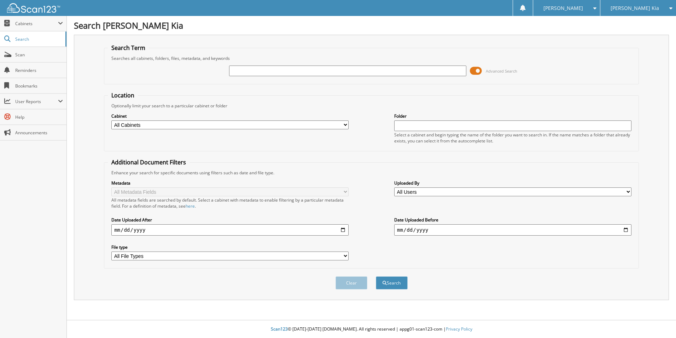 The width and height of the screenshot is (676, 338). I want to click on div: Searches all cabinets, folders, files, metadata, and keywords, so click(371, 58).